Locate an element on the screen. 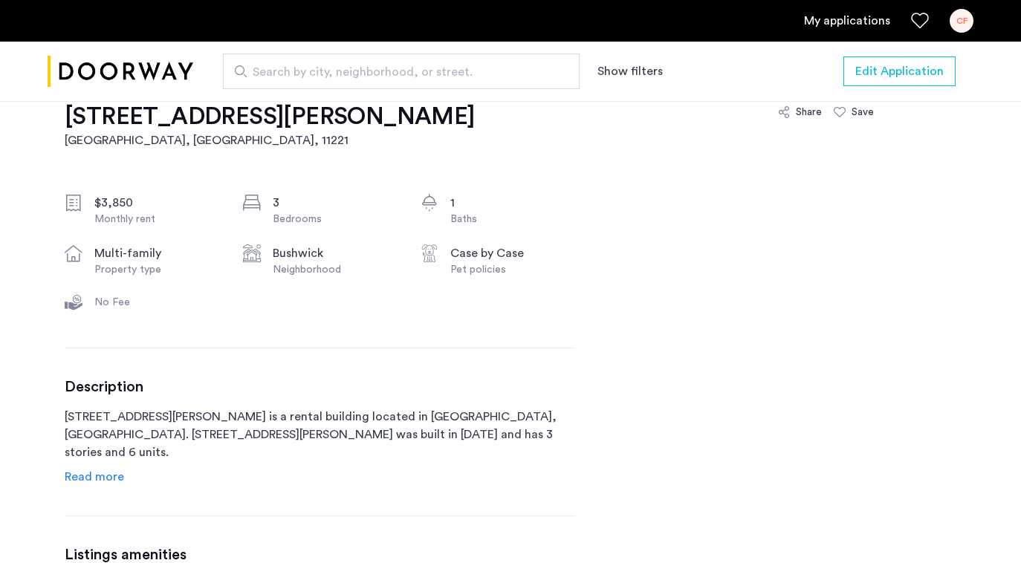  div: CF is located at coordinates (962, 21).